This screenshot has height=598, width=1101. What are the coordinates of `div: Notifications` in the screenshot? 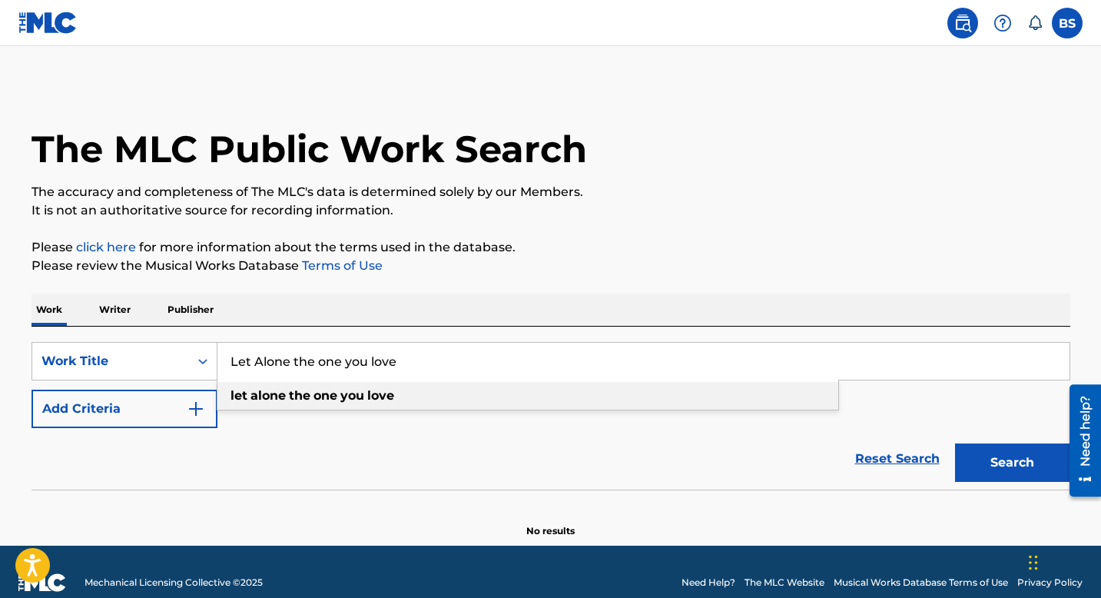 It's located at (1035, 23).